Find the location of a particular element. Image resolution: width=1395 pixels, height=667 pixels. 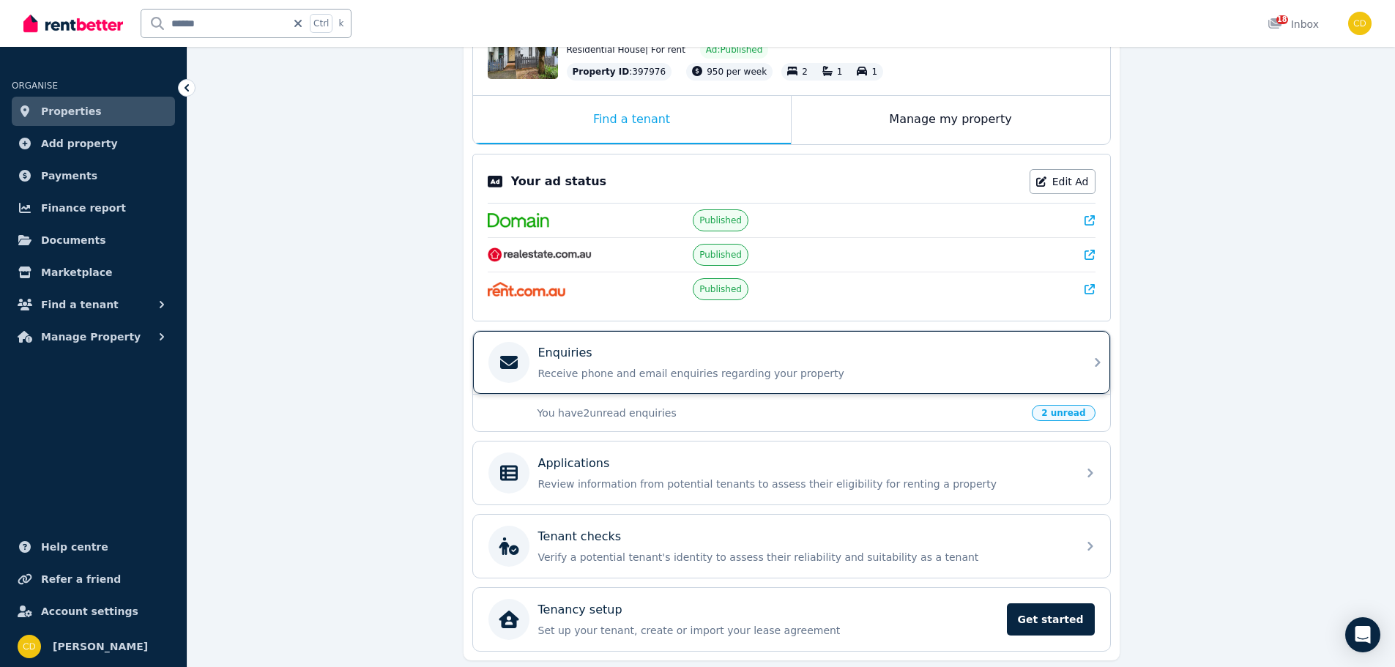

img: Domain.com.au is located at coordinates (519, 220).